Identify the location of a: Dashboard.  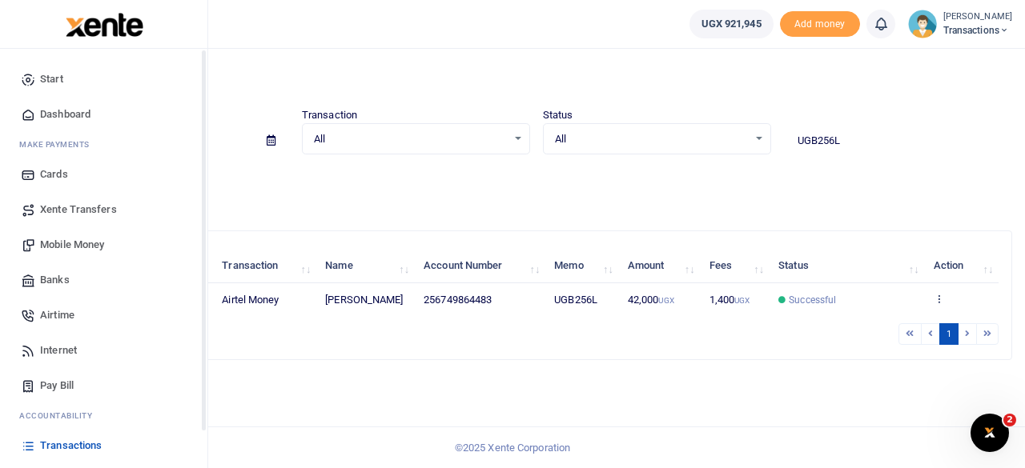
(103, 114).